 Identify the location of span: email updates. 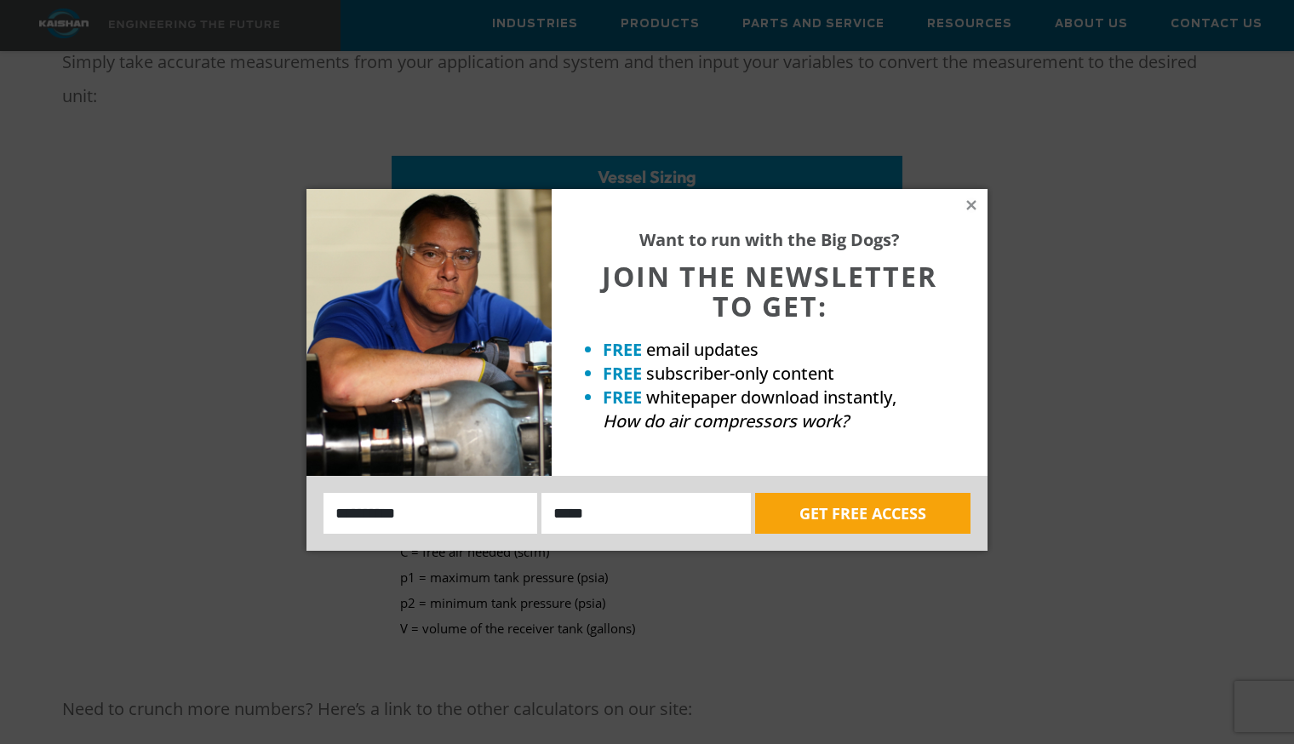
(702, 349).